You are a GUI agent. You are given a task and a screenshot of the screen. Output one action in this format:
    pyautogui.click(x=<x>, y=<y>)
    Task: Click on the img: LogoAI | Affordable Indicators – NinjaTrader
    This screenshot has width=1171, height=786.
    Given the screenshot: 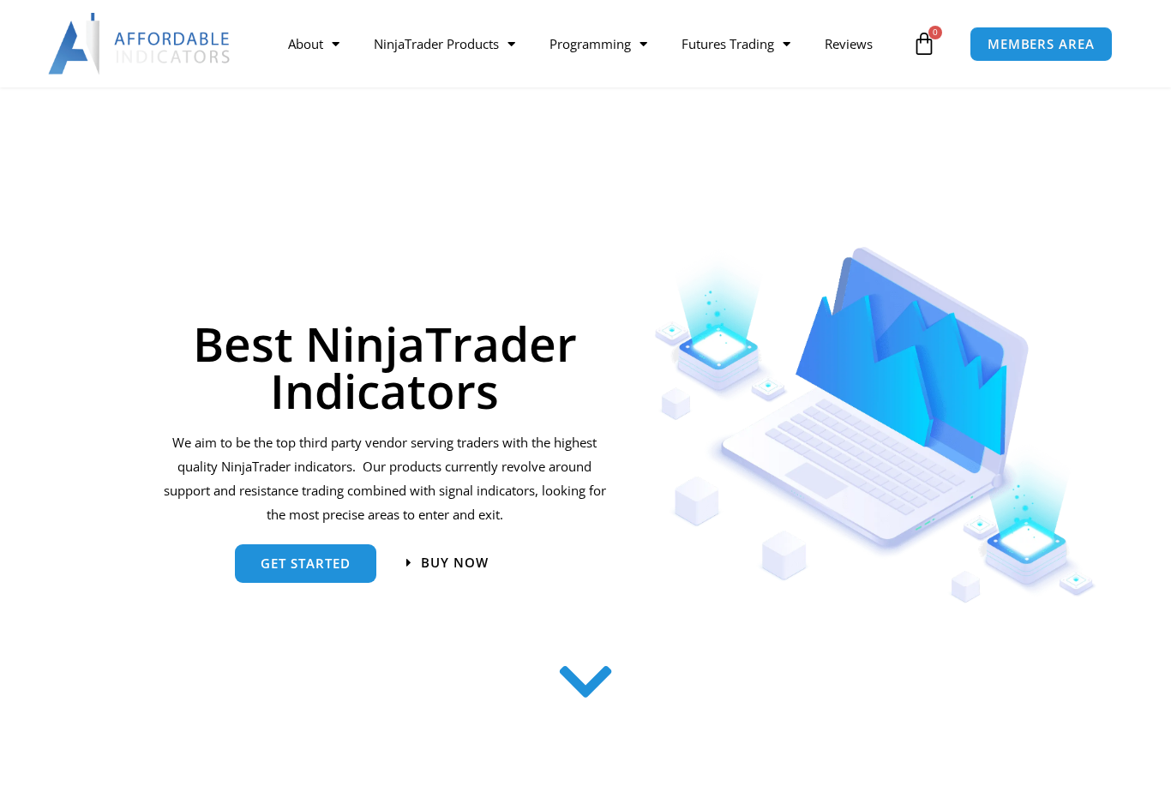 What is the action you would take?
    pyautogui.click(x=140, y=44)
    